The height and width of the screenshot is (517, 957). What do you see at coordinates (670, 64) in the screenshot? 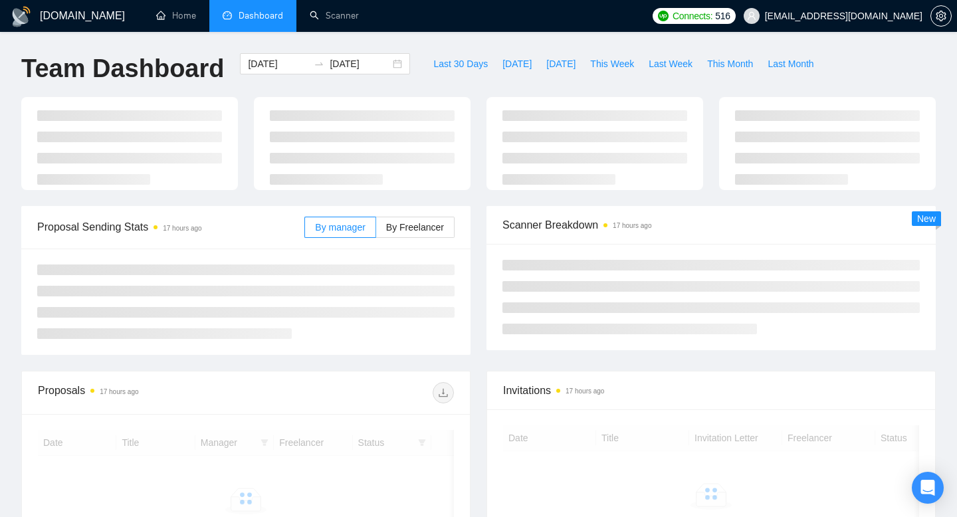
I see `button: Last Week` at bounding box center [670, 64].